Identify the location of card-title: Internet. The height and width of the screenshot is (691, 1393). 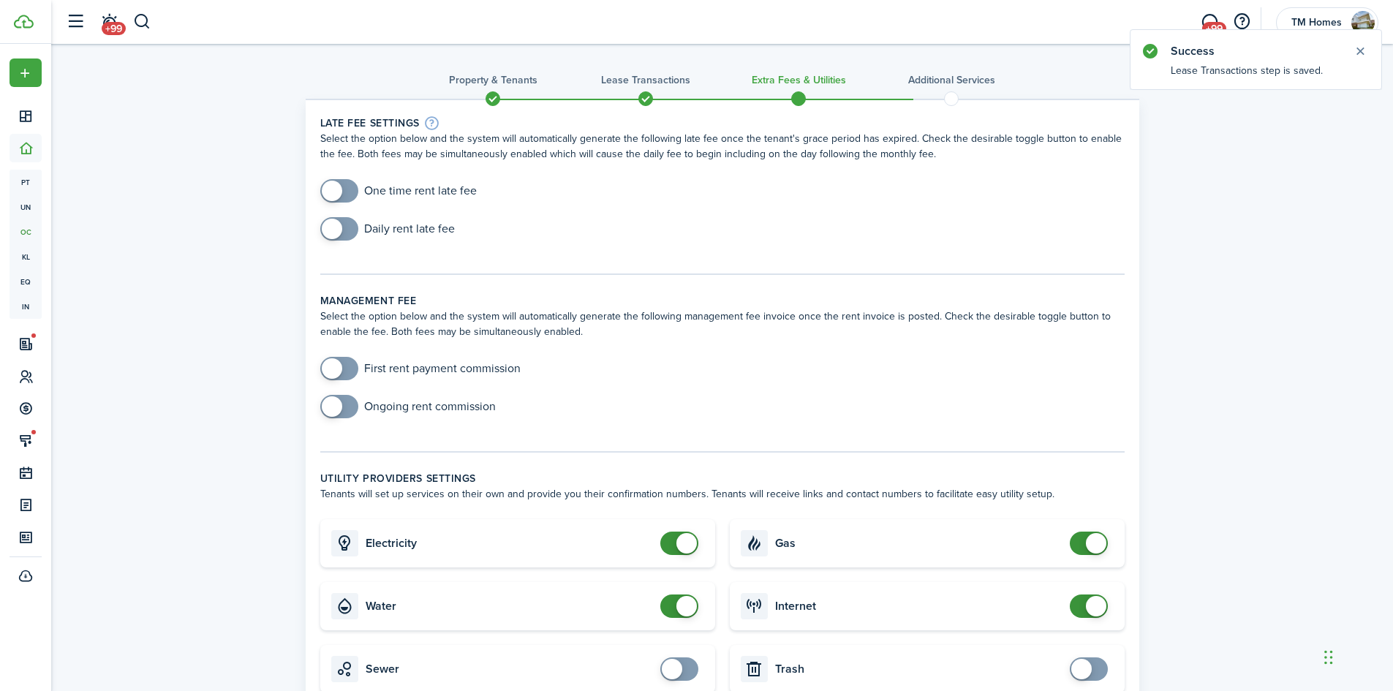
(918, 606).